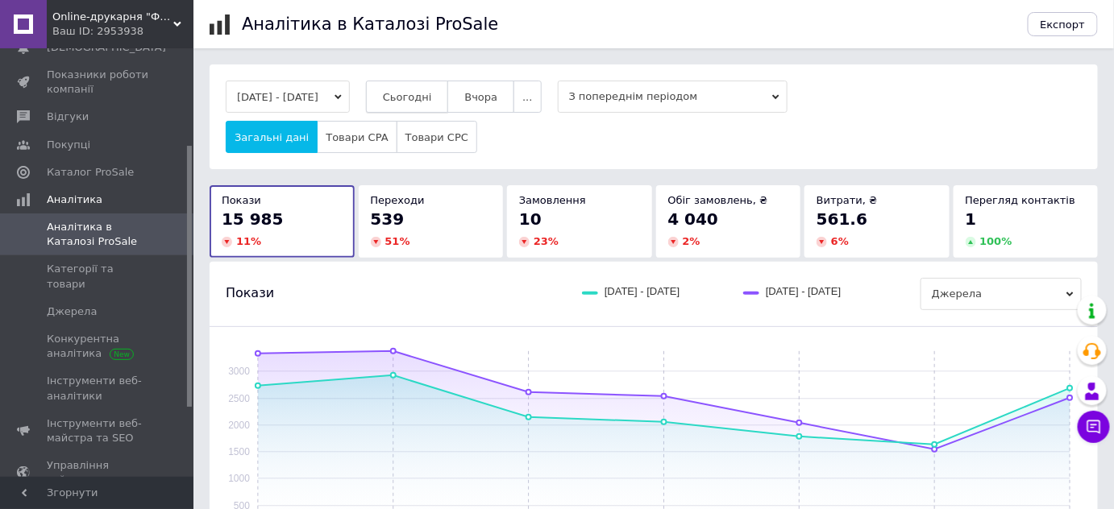  What do you see at coordinates (98, 235) in the screenshot?
I see `span: Аналітика в Каталозі ProSale` at bounding box center [98, 235].